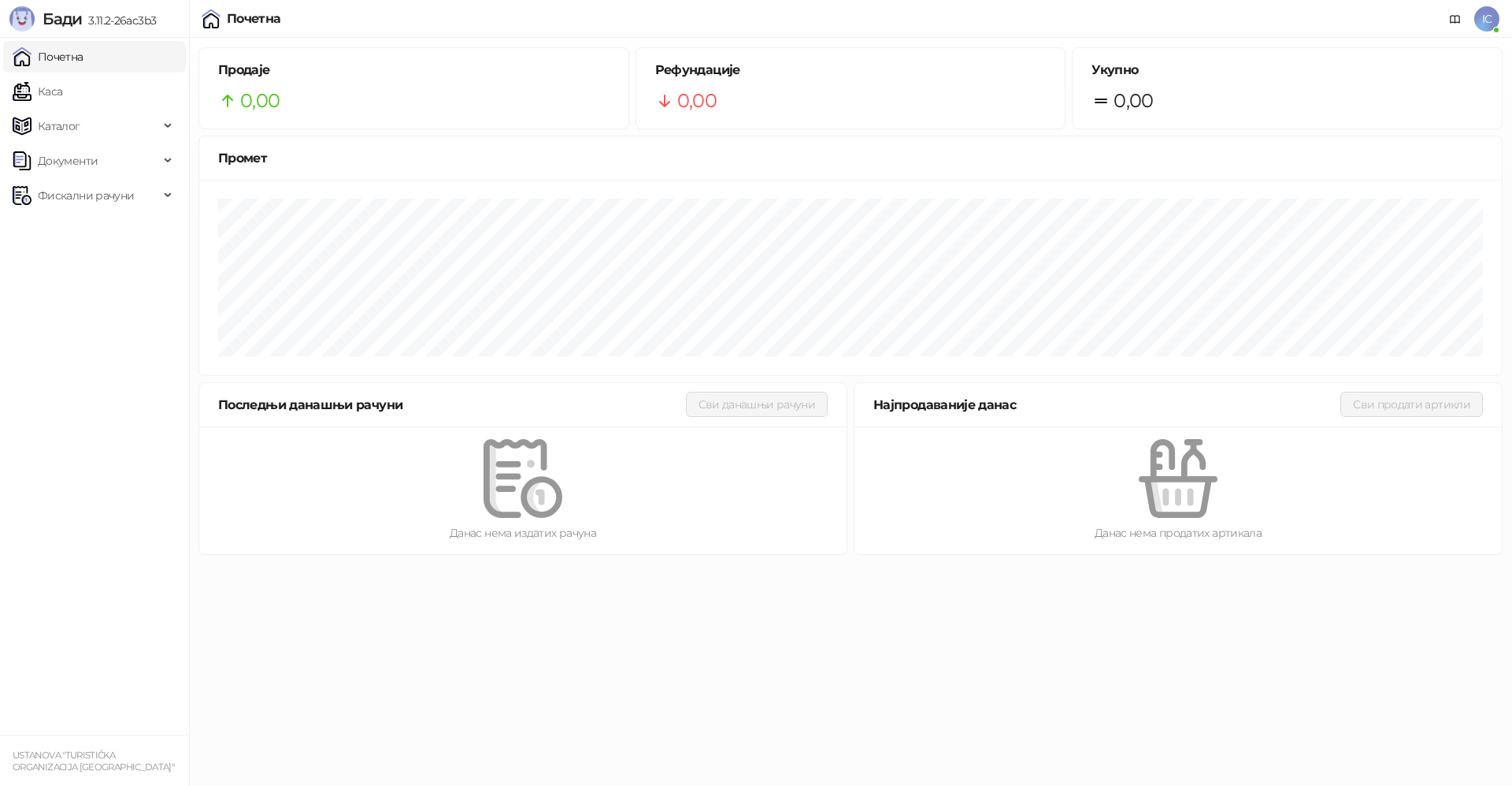 The width and height of the screenshot is (1512, 786). I want to click on button: Сви продати артикли, so click(1411, 405).